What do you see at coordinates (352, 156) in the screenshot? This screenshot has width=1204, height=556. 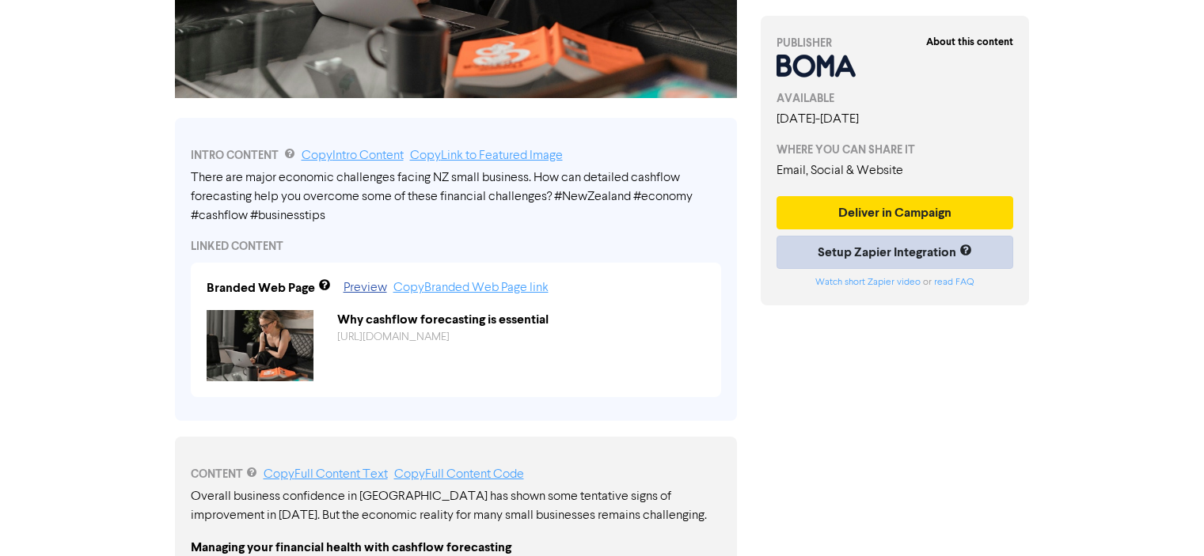 I see `a: Copy Intro Content` at bounding box center [352, 156].